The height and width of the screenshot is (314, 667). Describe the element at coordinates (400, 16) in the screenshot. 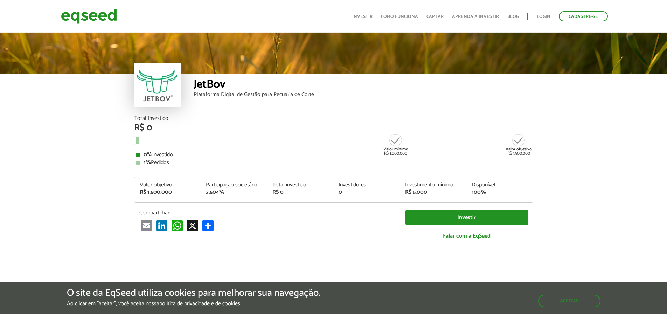

I see `a: Como funciona` at that location.